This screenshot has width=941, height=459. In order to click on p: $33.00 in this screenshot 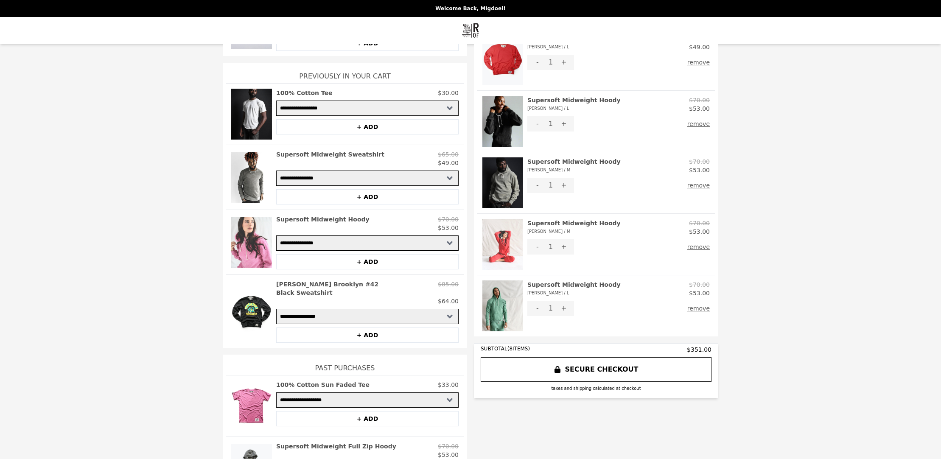, I will do `click(448, 385)`.